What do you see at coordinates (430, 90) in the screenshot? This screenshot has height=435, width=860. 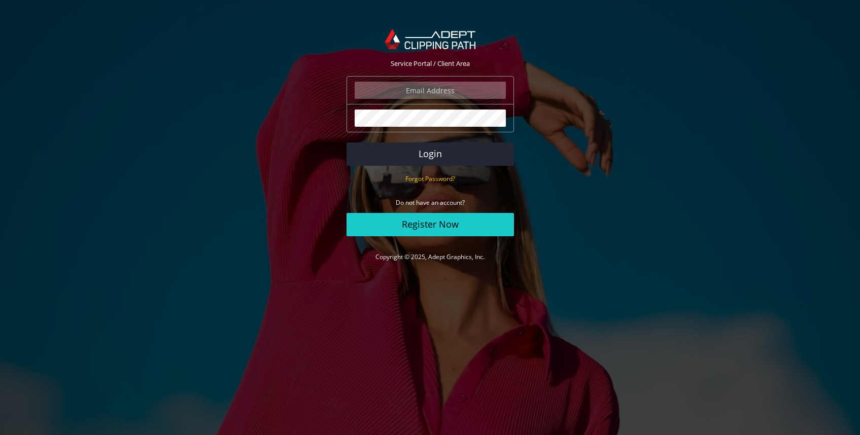 I see `input: Email Address` at bounding box center [430, 90].